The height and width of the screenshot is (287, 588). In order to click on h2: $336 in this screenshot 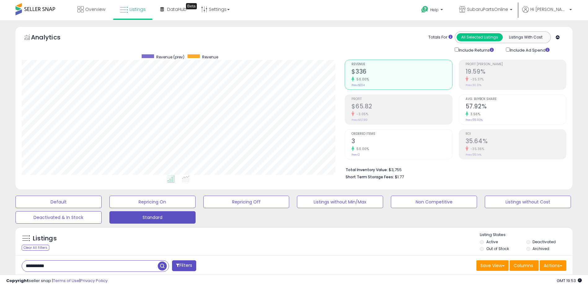, I will do `click(402, 72)`.